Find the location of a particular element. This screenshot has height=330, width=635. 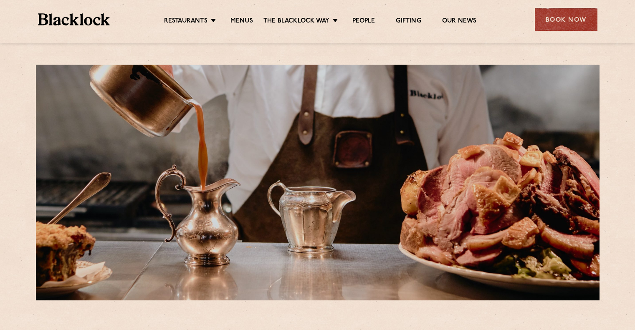

div: Book Now is located at coordinates (566, 19).